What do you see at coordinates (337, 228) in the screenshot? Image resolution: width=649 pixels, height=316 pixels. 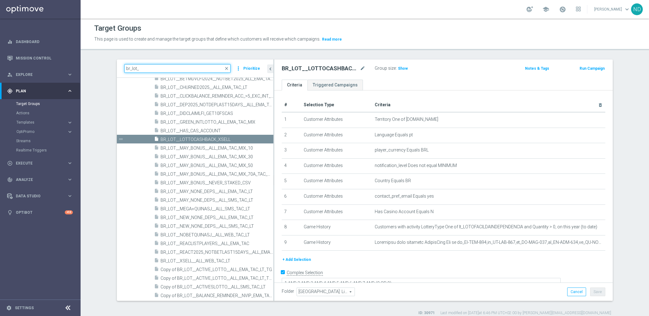 I see `td: Game History` at bounding box center [337, 228].